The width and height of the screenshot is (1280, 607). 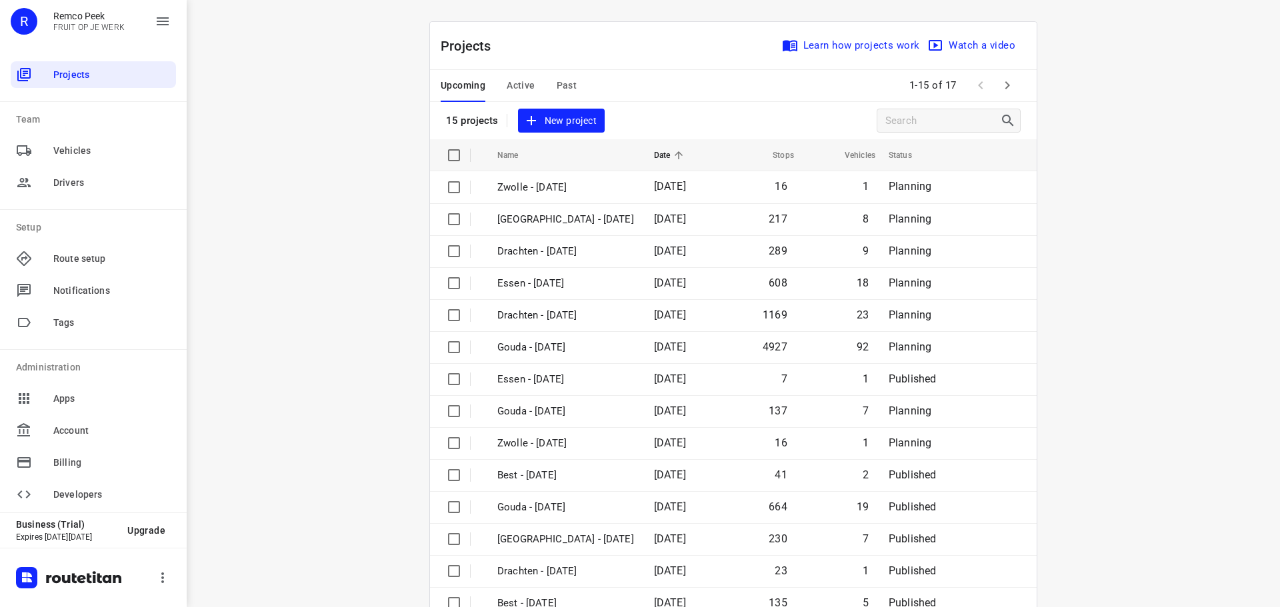 What do you see at coordinates (866, 251) in the screenshot?
I see `span: 9` at bounding box center [866, 251].